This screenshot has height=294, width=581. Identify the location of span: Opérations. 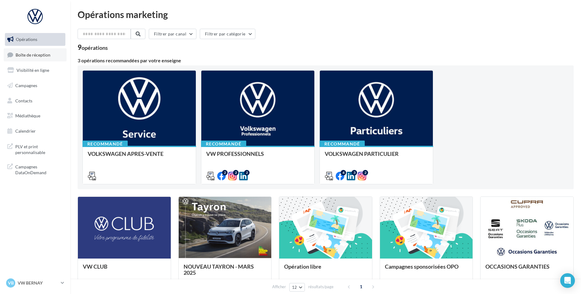
(27, 39).